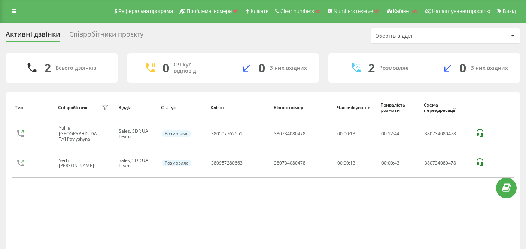 The image size is (526, 249). Describe the element at coordinates (227, 163) in the screenshot. I see `div: 380957280663` at that location.